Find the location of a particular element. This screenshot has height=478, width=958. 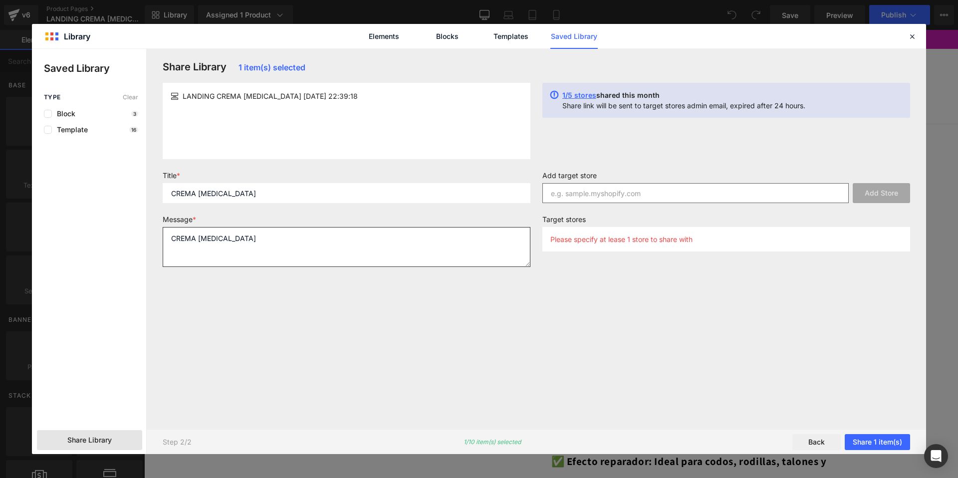

p: 3 is located at coordinates (135, 114).